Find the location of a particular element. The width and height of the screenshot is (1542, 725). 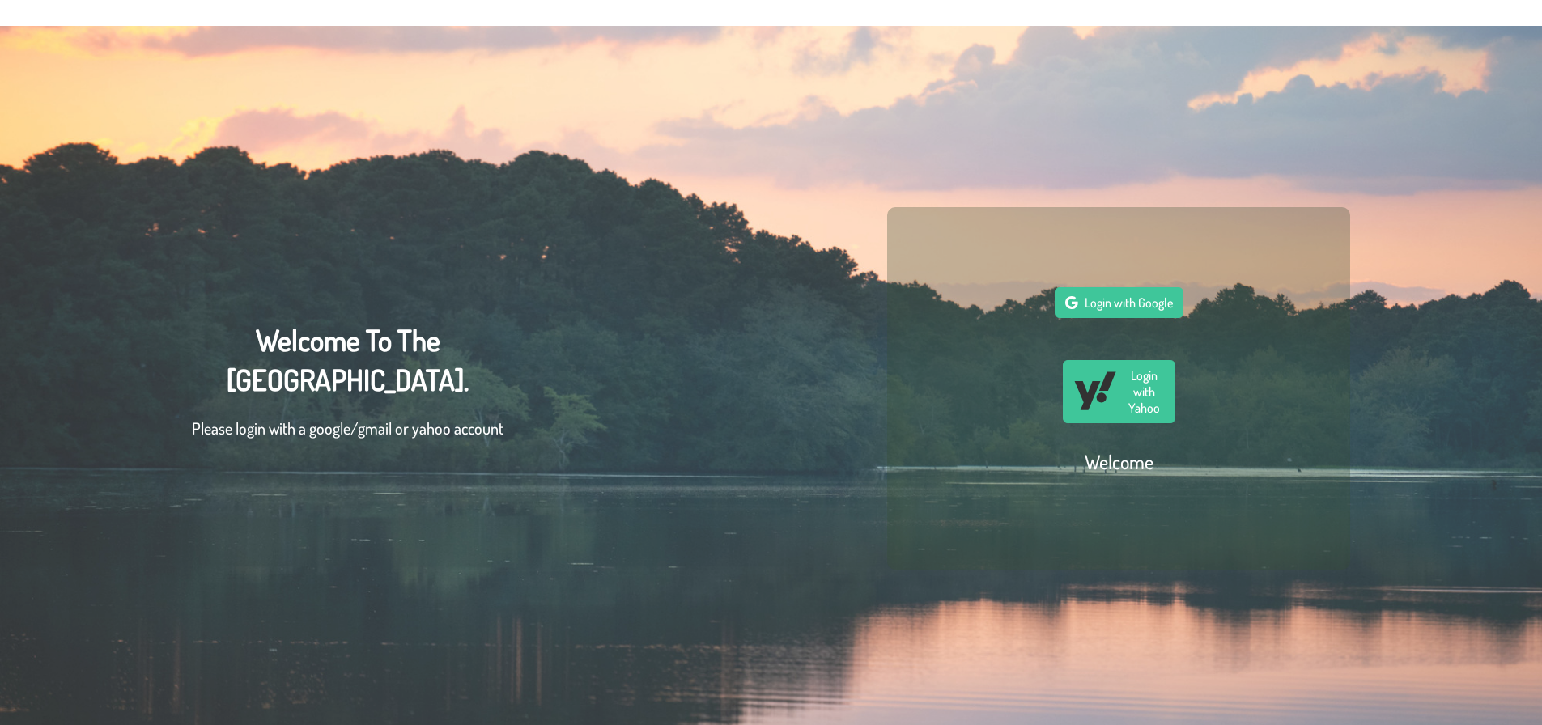

button: Login with Google is located at coordinates (1119, 303).